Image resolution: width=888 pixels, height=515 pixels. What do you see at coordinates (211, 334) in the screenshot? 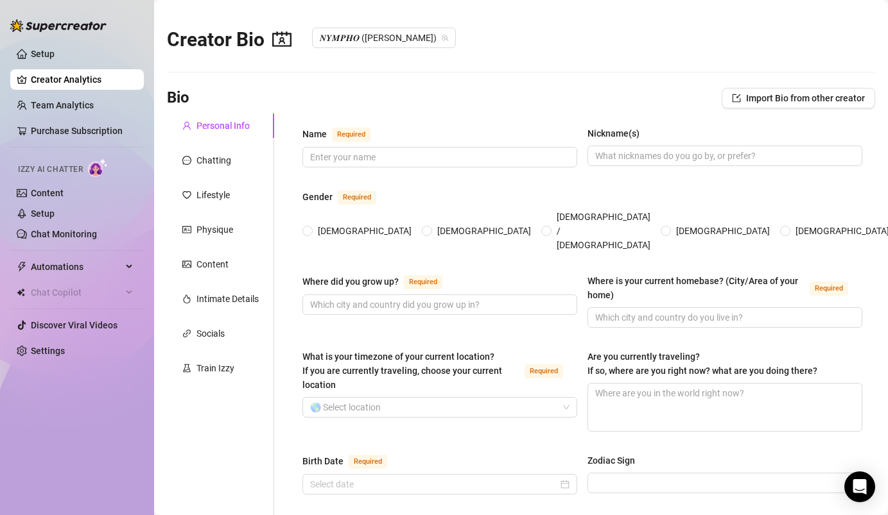
I see `div: Socials` at bounding box center [211, 334].